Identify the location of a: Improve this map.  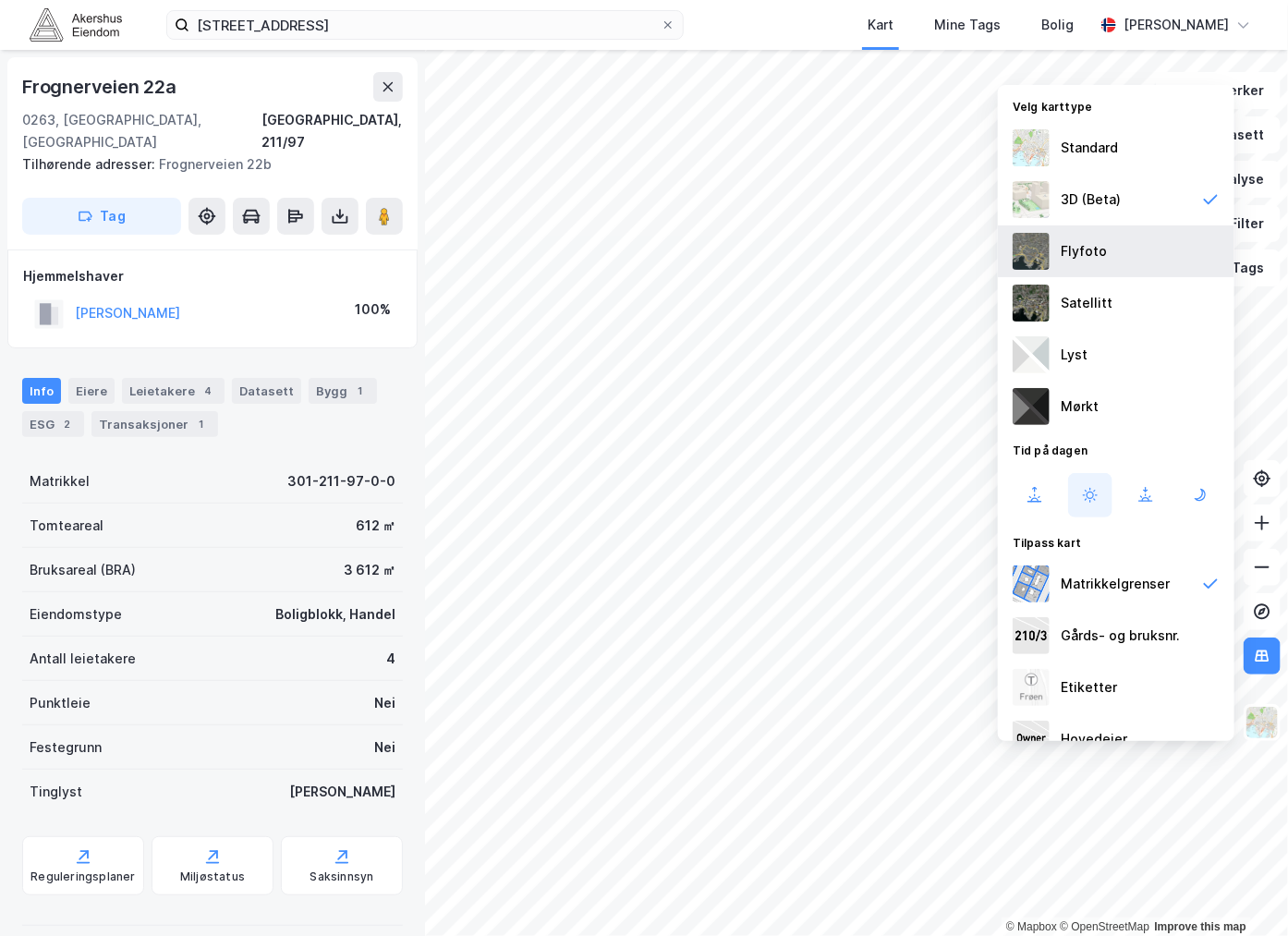
(1200, 927).